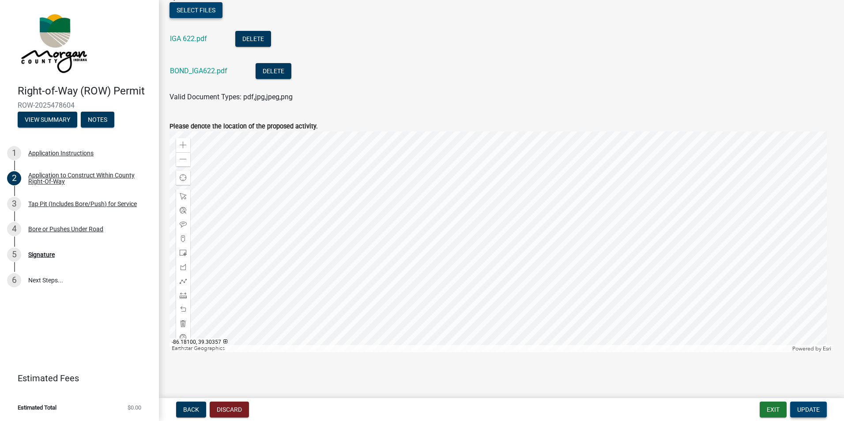  What do you see at coordinates (14, 255) in the screenshot?
I see `div: 5` at bounding box center [14, 255].